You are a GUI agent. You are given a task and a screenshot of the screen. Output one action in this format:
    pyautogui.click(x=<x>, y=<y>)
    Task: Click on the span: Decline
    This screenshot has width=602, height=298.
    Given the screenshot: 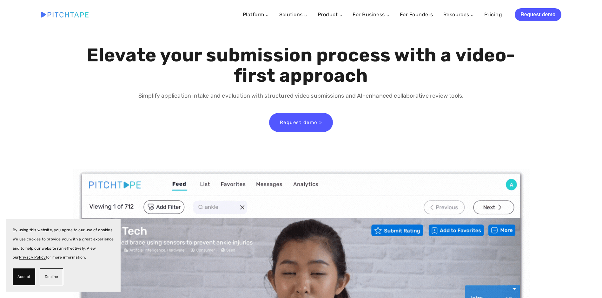 What is the action you would take?
    pyautogui.click(x=51, y=276)
    